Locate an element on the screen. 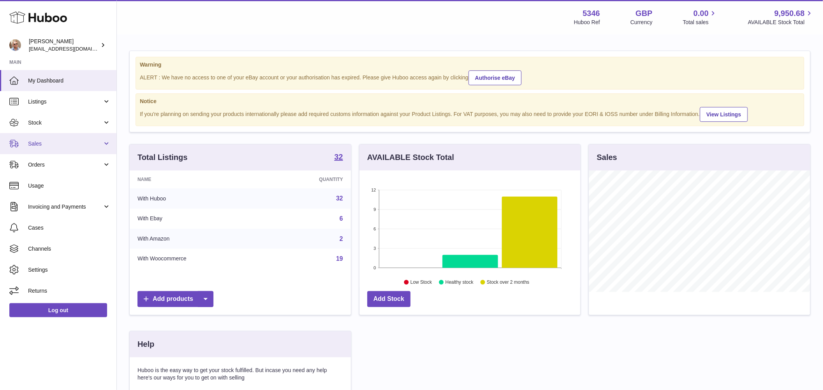 The width and height of the screenshot is (823, 390). a: 6 is located at coordinates (341, 218).